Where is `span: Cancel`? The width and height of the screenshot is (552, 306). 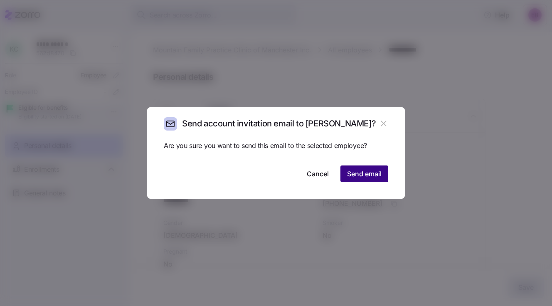 span: Cancel is located at coordinates (317, 174).